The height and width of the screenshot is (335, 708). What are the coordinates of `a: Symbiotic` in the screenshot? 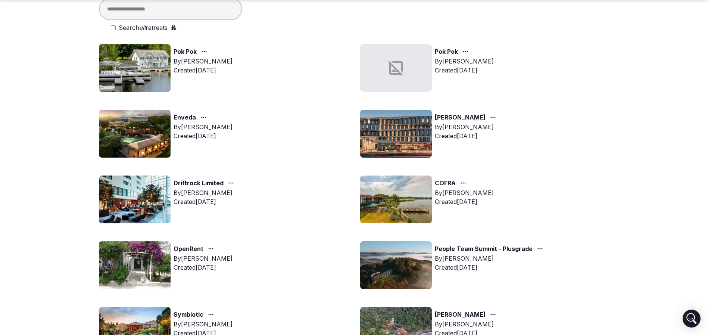 It's located at (188, 314).